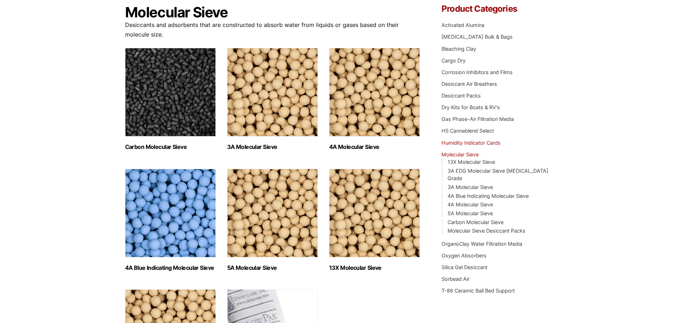  I want to click on a: T-86 Ceramic Ball Bed Support, so click(478, 290).